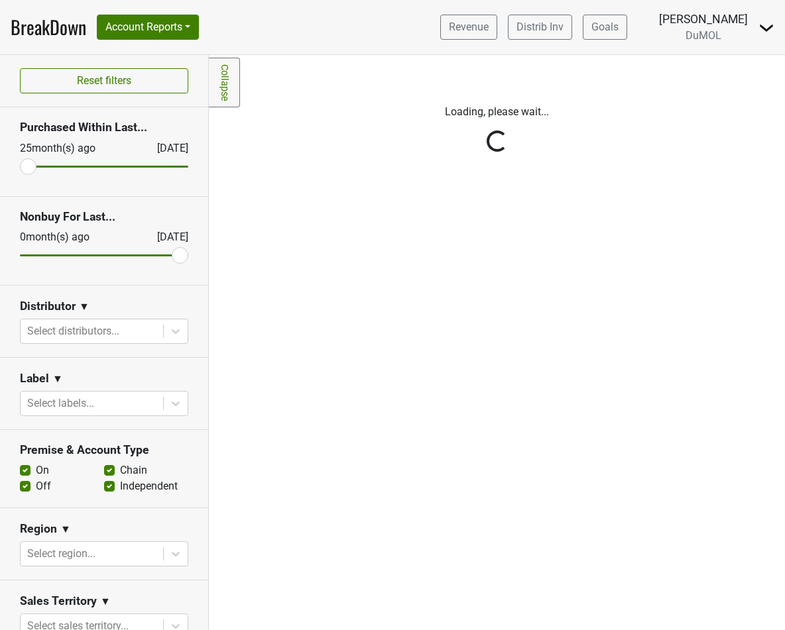  Describe the element at coordinates (148, 27) in the screenshot. I see `button: Account Reports` at that location.